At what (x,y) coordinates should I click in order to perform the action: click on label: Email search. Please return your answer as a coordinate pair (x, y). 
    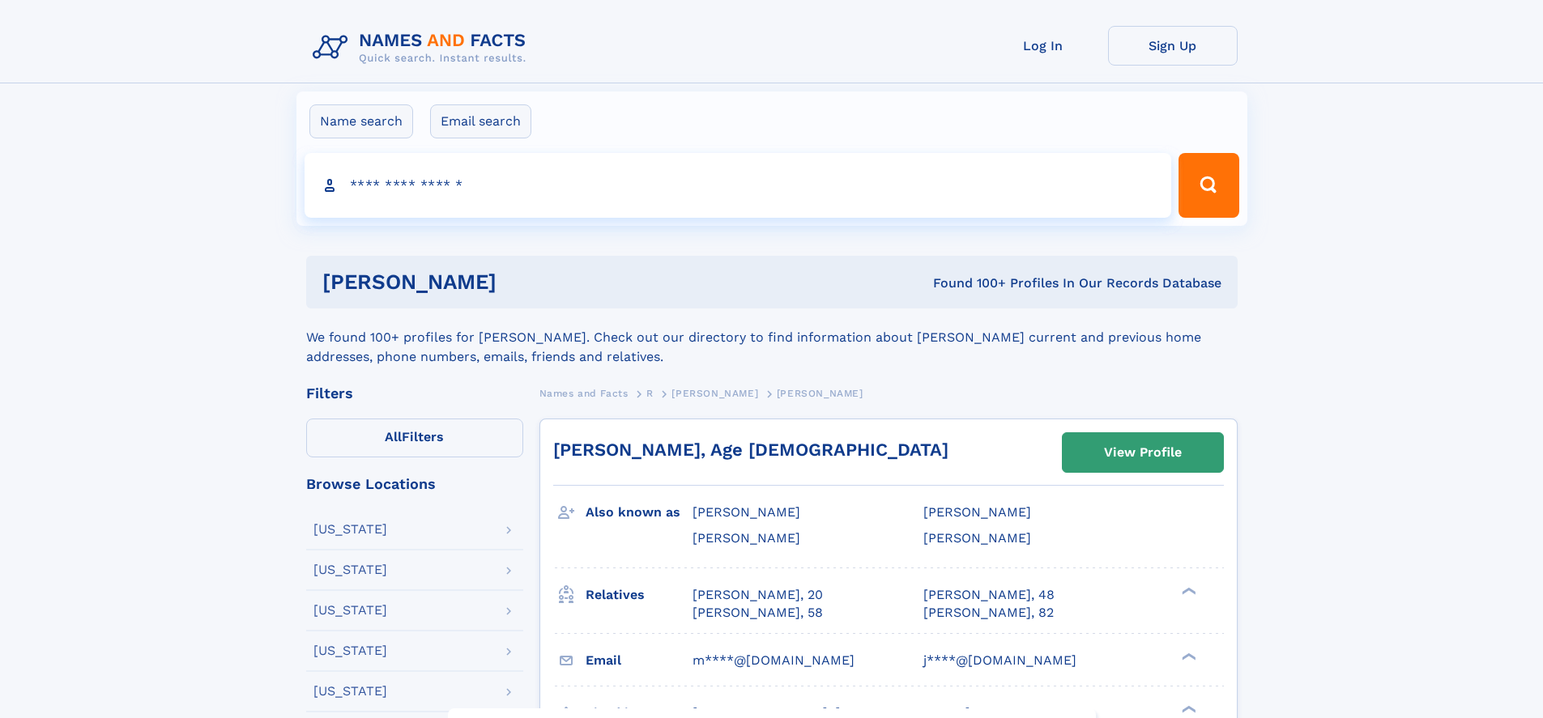
    Looking at the image, I should click on (480, 121).